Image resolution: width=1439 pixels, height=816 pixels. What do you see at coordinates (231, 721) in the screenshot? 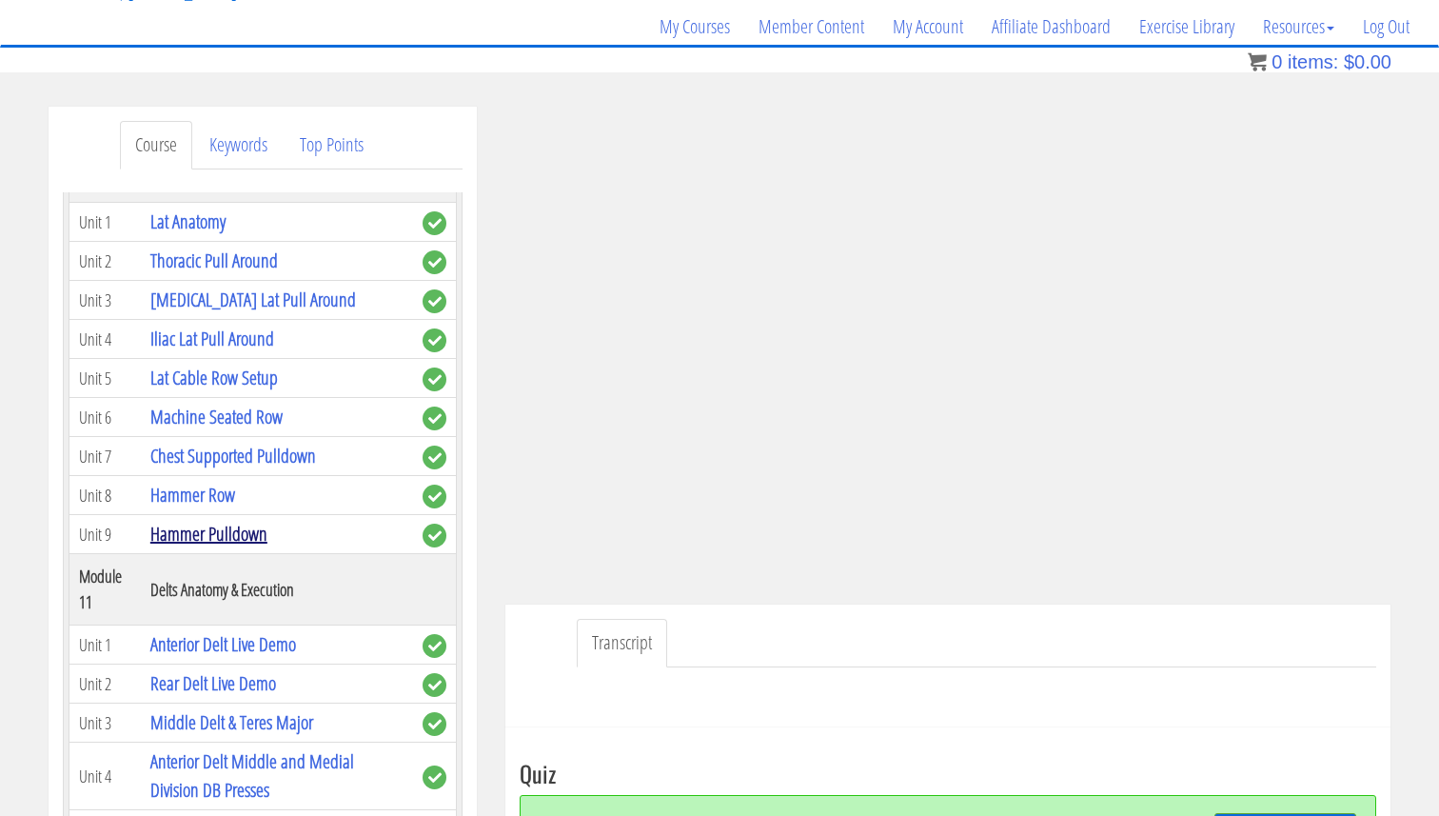
I see `a: Middle Delt & Teres Major` at bounding box center [231, 721].